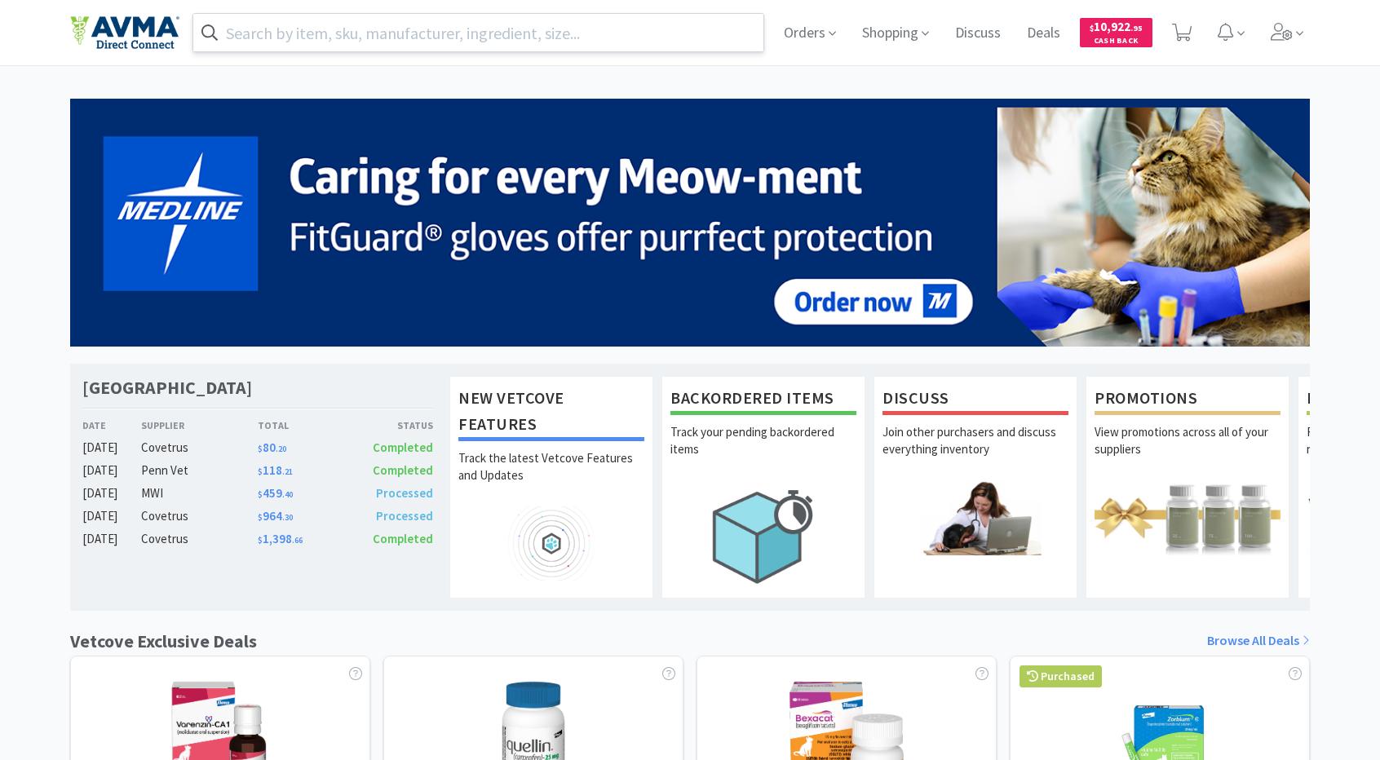 The height and width of the screenshot is (760, 1380). Describe the element at coordinates (975, 400) in the screenshot. I see `h1: Discuss` at that location.